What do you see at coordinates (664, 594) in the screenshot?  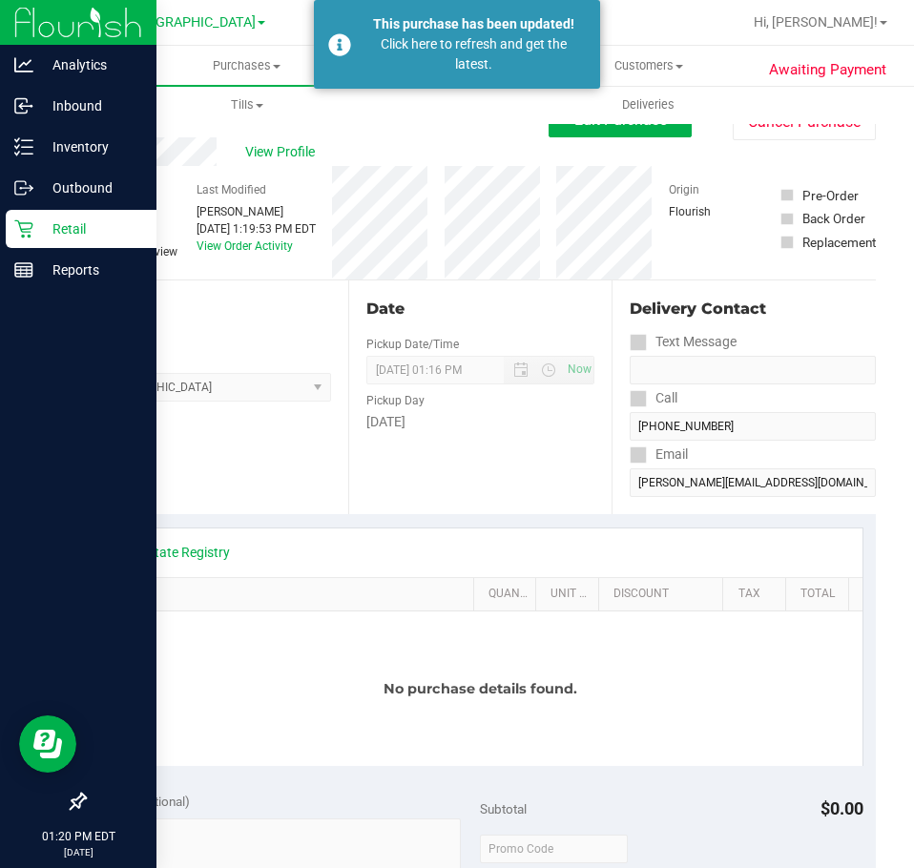 I see `a: Discount` at bounding box center [664, 594].